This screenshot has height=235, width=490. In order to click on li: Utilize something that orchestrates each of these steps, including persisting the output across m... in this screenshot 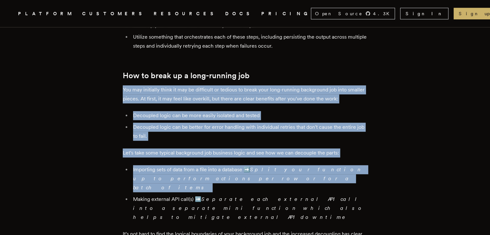, I will do `click(249, 42)`.